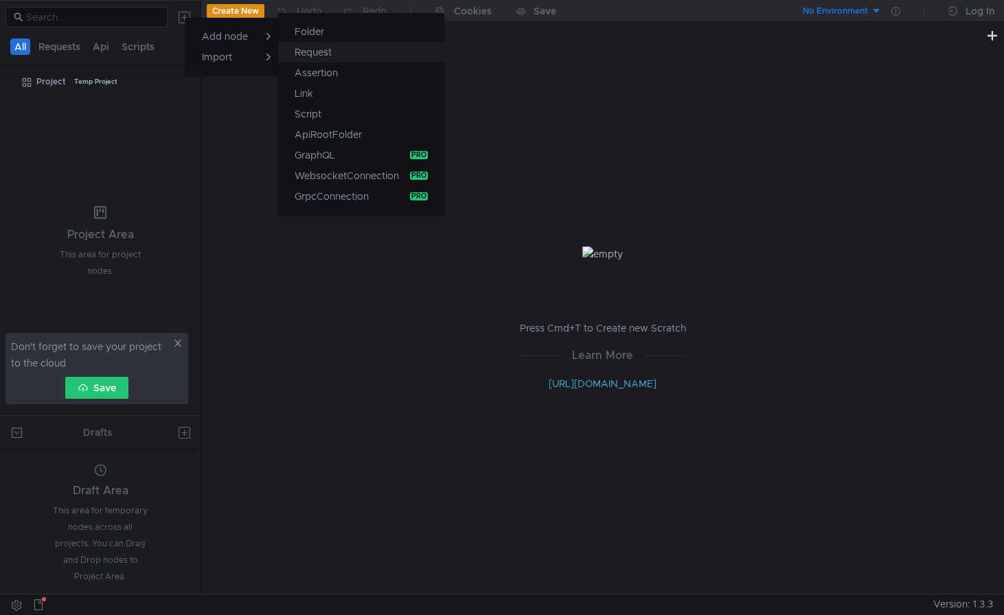  I want to click on app-tour-anchor: Assertion, so click(316, 73).